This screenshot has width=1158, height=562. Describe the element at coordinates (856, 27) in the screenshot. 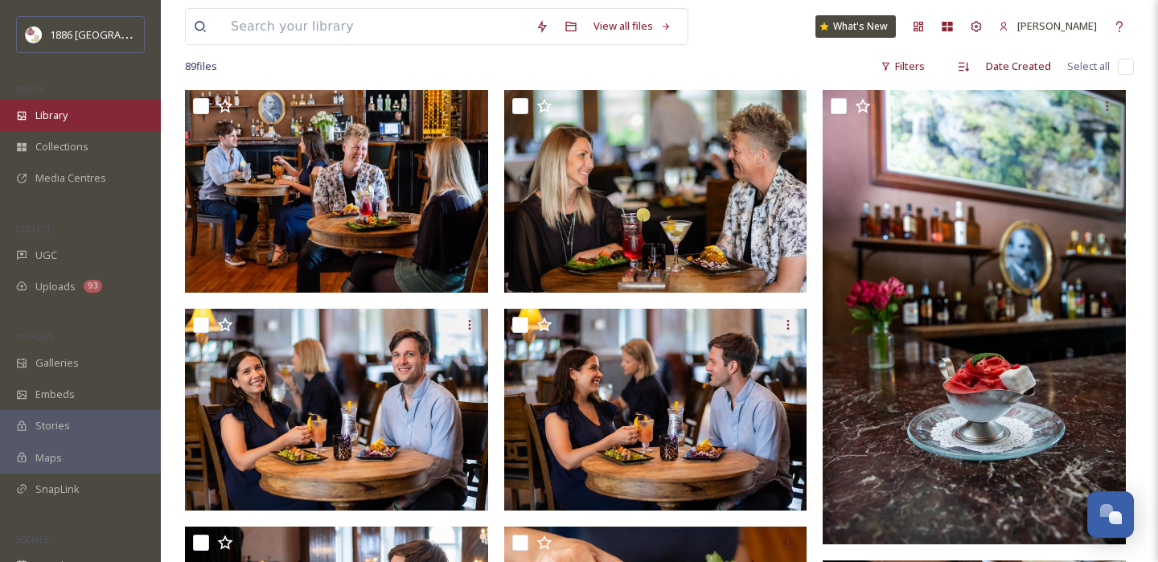

I see `div: What's New` at that location.